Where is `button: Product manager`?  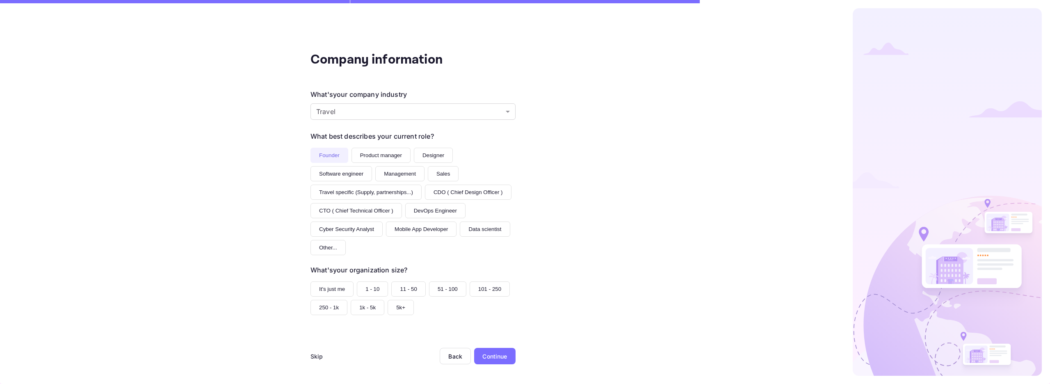
button: Product manager is located at coordinates (381, 155).